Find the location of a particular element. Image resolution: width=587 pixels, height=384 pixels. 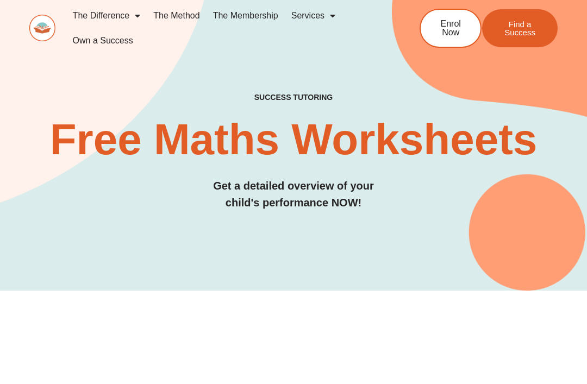

a: Find a Success is located at coordinates (520, 28).